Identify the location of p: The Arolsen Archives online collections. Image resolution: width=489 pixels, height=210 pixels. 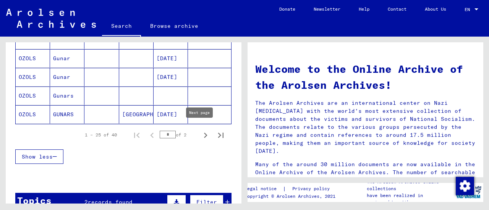
(410, 186).